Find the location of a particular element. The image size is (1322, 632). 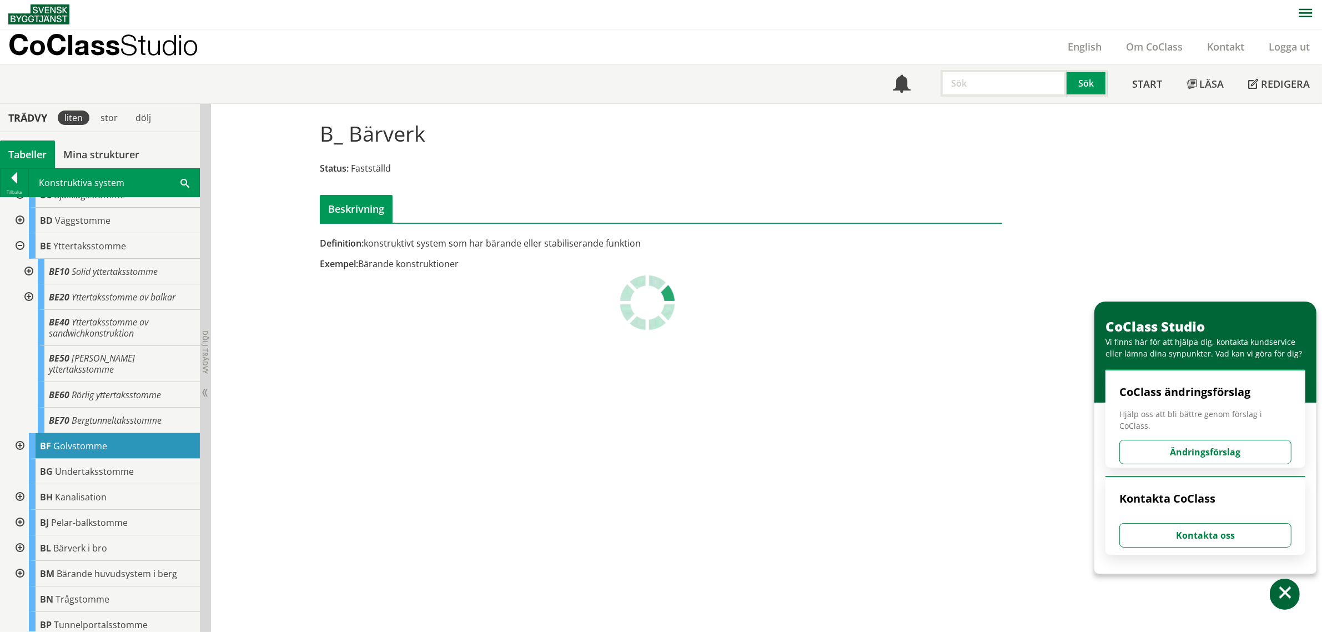

span: Yttertaksstomme av sandwichkonstruktion is located at coordinates (98, 328).